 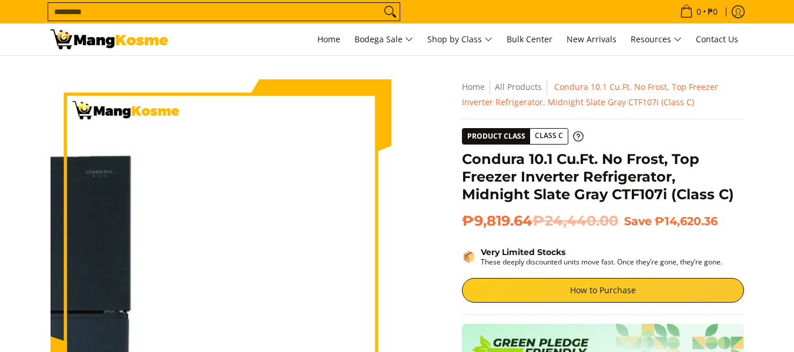 What do you see at coordinates (717, 39) in the screenshot?
I see `a: Contact Us` at bounding box center [717, 39].